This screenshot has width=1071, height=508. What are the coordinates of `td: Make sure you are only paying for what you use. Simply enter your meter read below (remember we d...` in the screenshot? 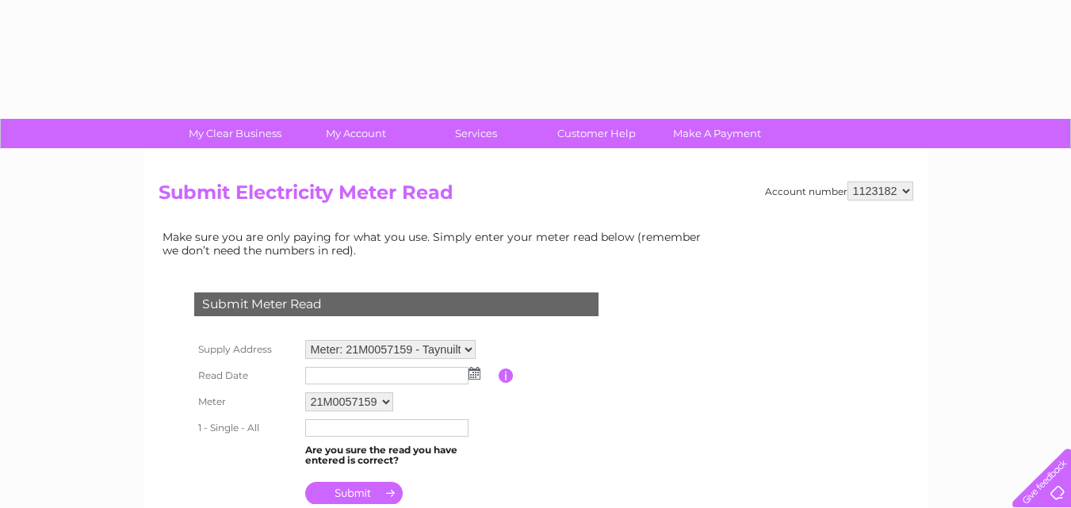 It's located at (436, 243).